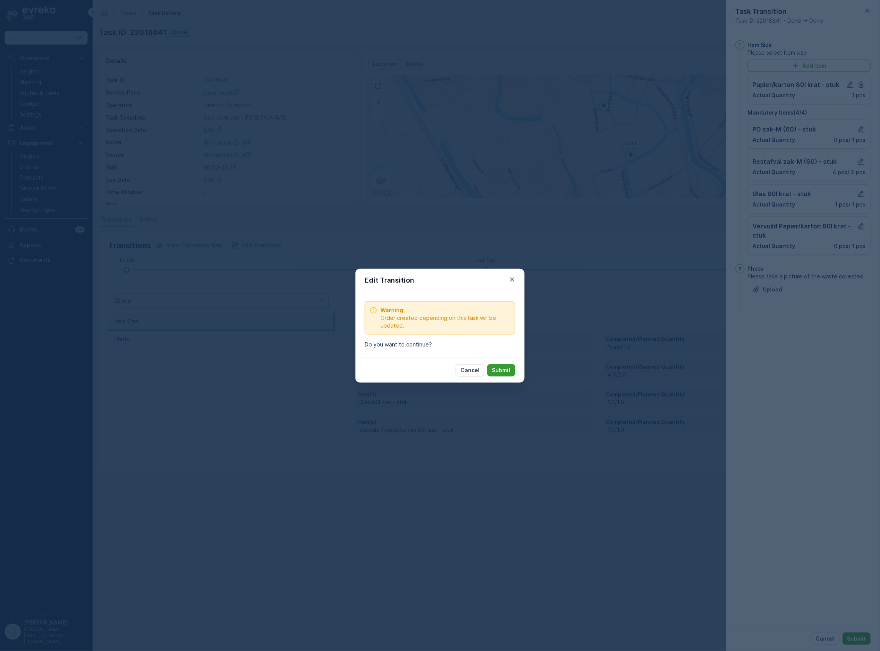 This screenshot has width=880, height=651. Describe the element at coordinates (389, 280) in the screenshot. I see `p: Edit Transition` at that location.